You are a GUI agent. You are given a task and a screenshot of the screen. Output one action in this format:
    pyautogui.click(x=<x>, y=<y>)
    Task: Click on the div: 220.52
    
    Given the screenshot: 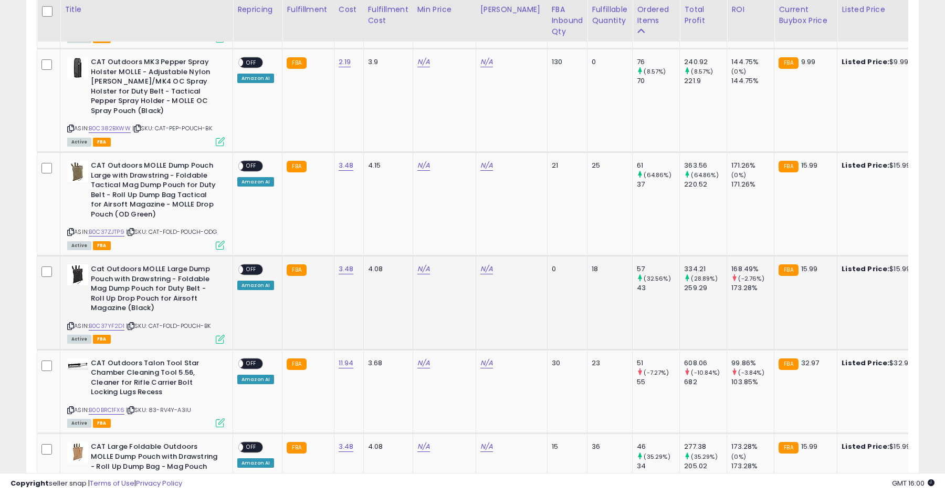 What is the action you would take?
    pyautogui.click(x=705, y=184)
    